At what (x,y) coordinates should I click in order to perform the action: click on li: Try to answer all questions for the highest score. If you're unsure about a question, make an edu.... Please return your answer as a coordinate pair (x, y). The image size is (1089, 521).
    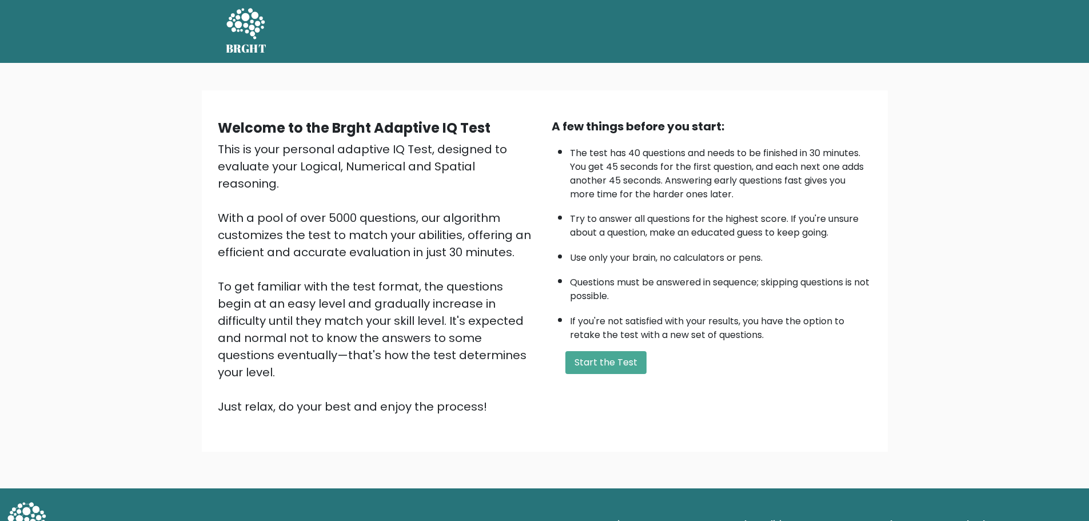
    Looking at the image, I should click on (721, 223).